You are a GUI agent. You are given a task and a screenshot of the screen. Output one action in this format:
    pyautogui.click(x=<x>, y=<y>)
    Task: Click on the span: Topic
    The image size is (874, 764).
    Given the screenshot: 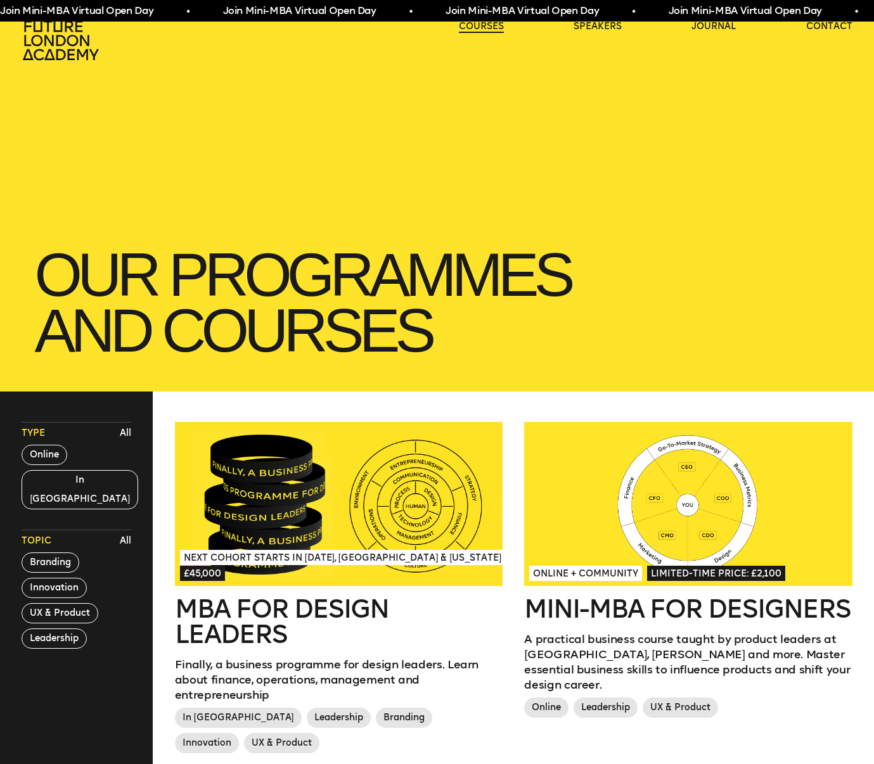 What is the action you would take?
    pyautogui.click(x=36, y=541)
    